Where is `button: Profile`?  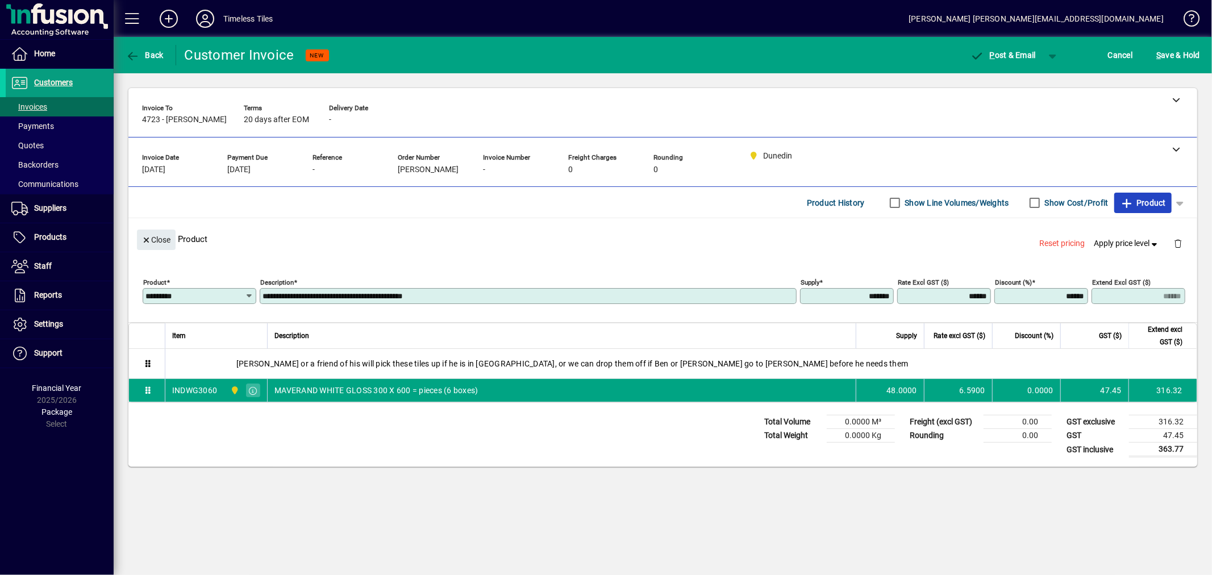
button: Profile is located at coordinates (205, 19).